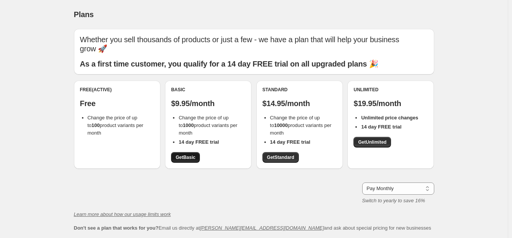 The height and width of the screenshot is (238, 512). What do you see at coordinates (84, 14) in the screenshot?
I see `span: Plans` at bounding box center [84, 14].